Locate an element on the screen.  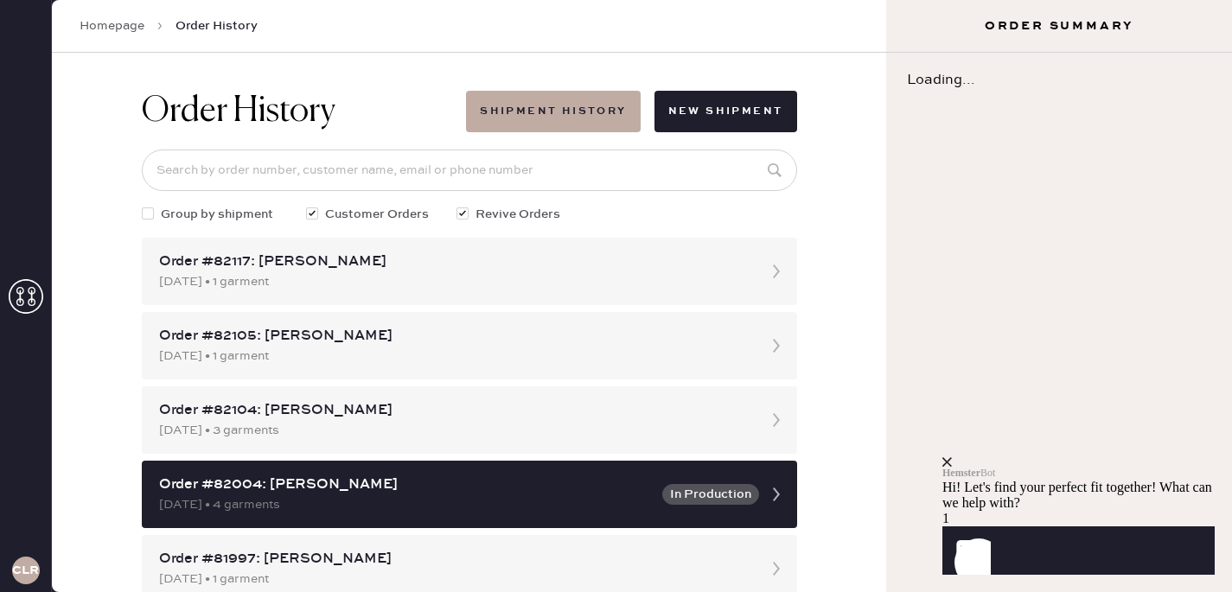
button: In Production is located at coordinates (711, 495).